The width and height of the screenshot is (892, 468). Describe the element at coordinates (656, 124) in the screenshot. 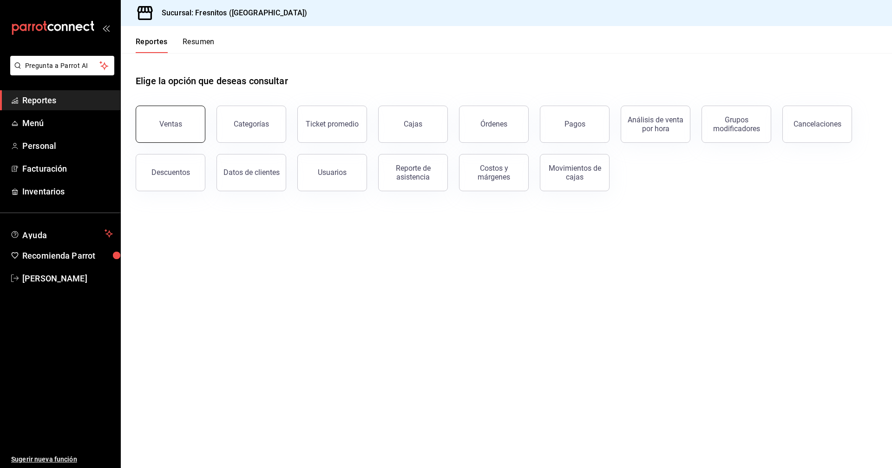

I see `div: Análisis de venta por hora` at that location.